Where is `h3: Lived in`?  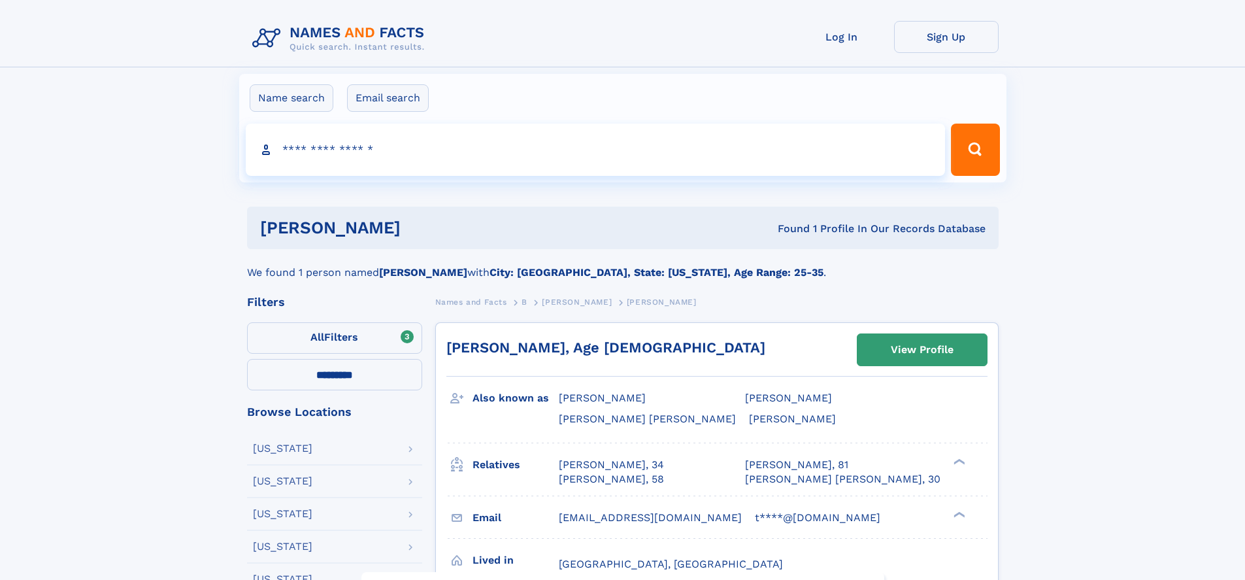
h3: Lived in is located at coordinates (516, 560).